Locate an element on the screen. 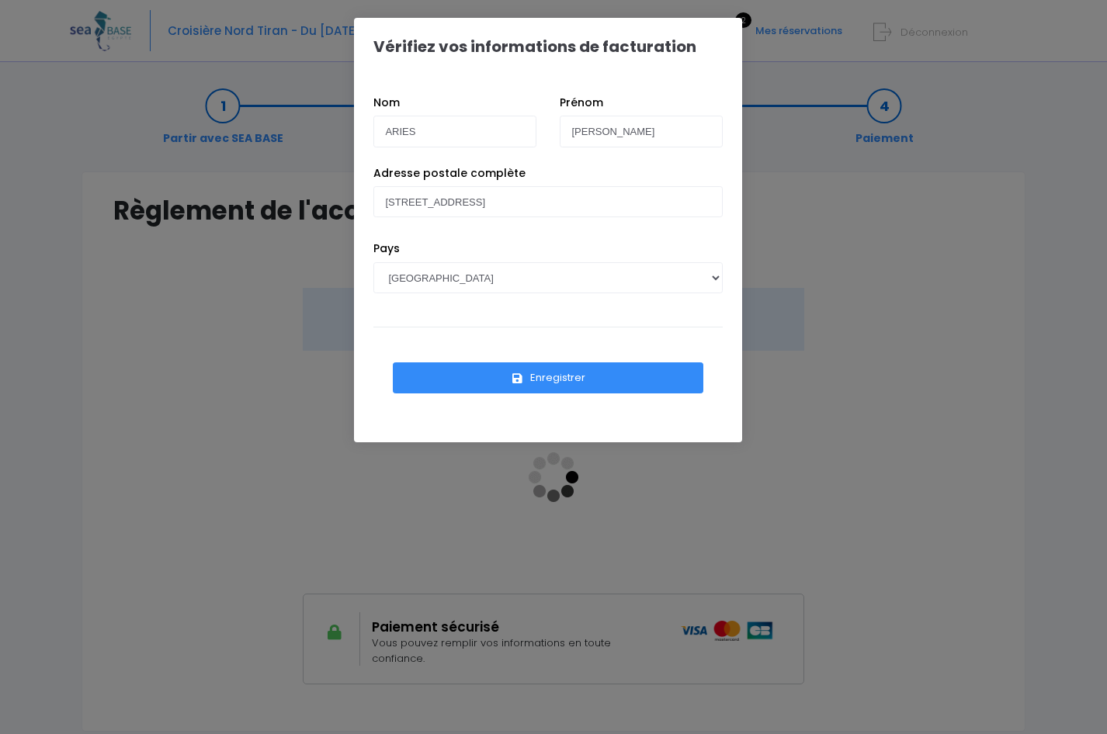  button: Enregistrer is located at coordinates (548, 378).